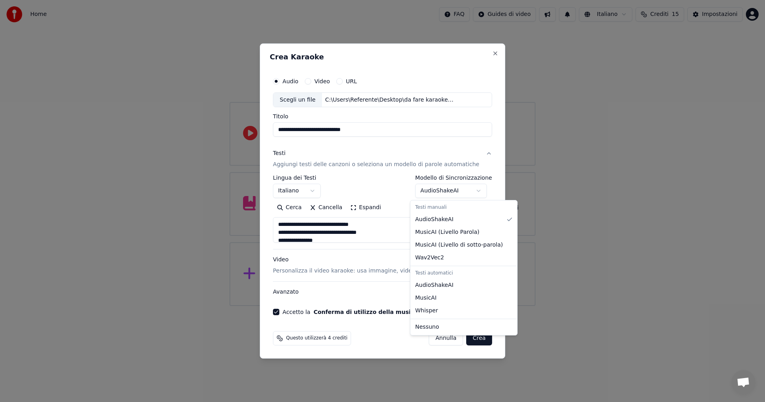  Describe the element at coordinates (289, 208) in the screenshot. I see `button: Cerca` at that location.